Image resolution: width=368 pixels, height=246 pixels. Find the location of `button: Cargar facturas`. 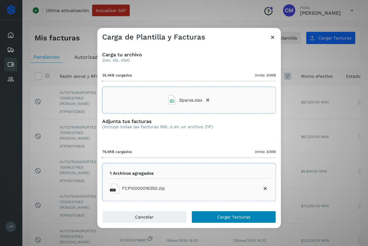

button: Cargar facturas is located at coordinates (234, 217).